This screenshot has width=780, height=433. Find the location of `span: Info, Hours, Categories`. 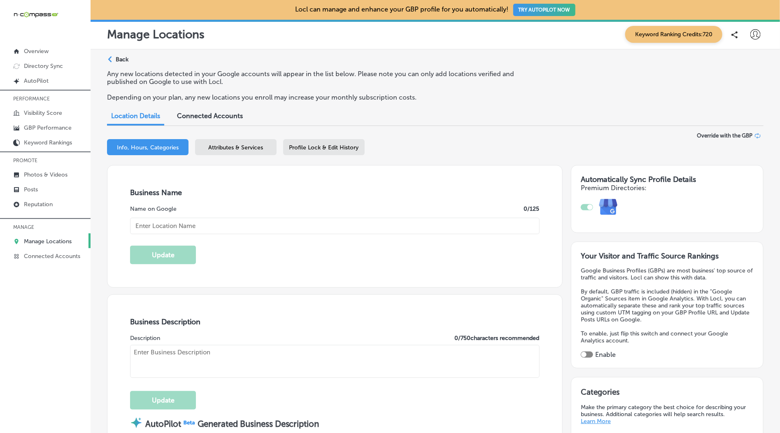

span: Info, Hours, Categories is located at coordinates (148, 147).